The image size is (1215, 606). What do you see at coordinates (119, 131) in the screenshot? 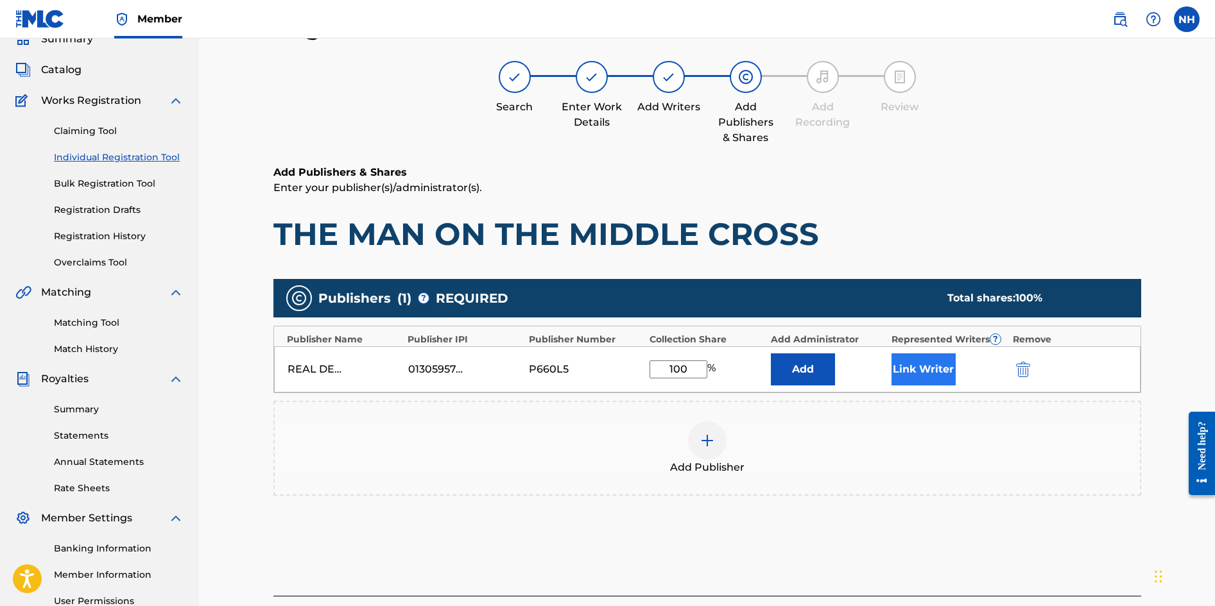
I see `a: Claiming Tool` at bounding box center [119, 131].